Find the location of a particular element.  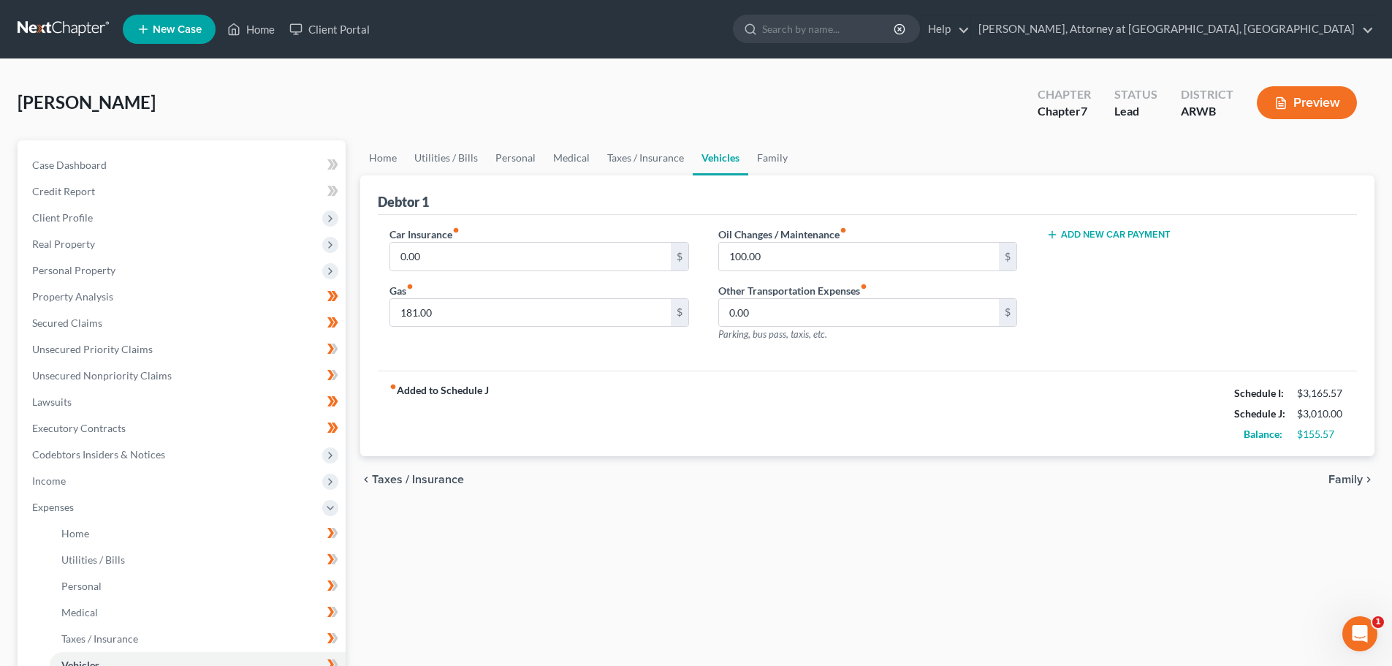

div: $3,010.00 is located at coordinates (1321, 414).